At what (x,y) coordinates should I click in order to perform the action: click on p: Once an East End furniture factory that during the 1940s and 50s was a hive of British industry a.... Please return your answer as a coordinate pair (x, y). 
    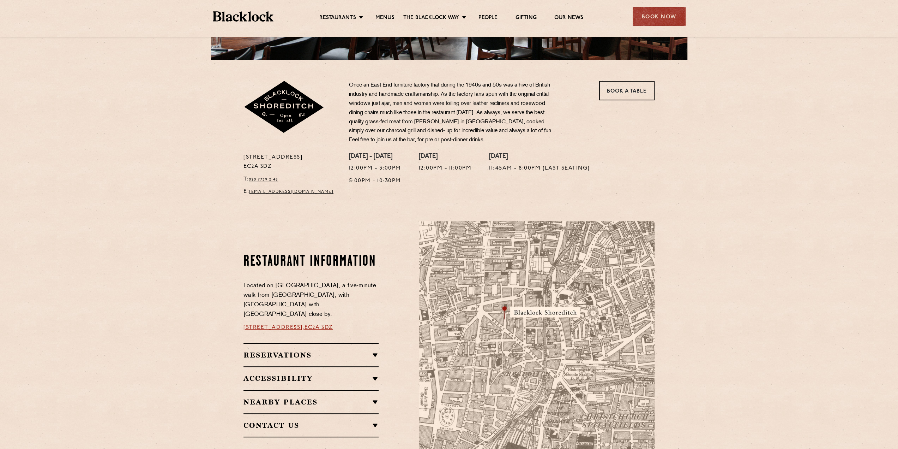
    Looking at the image, I should click on (453, 113).